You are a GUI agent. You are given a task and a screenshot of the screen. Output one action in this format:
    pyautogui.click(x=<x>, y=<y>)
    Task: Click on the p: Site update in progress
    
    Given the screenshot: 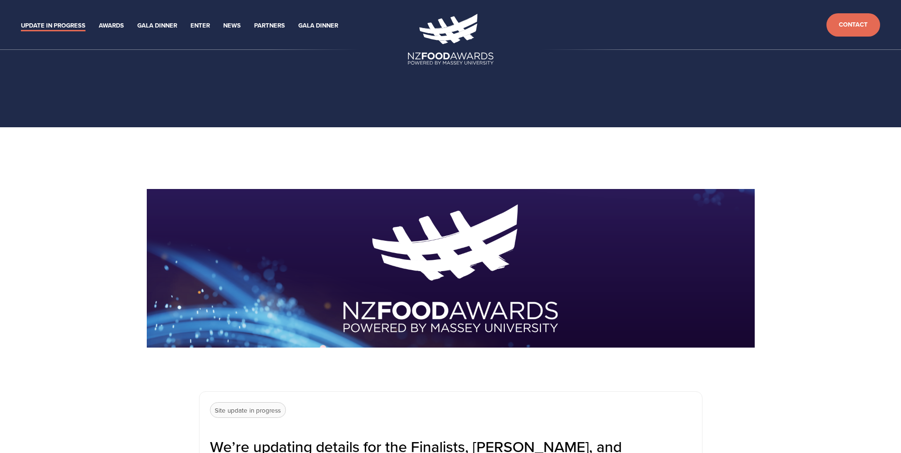 What is the action you would take?
    pyautogui.click(x=248, y=411)
    